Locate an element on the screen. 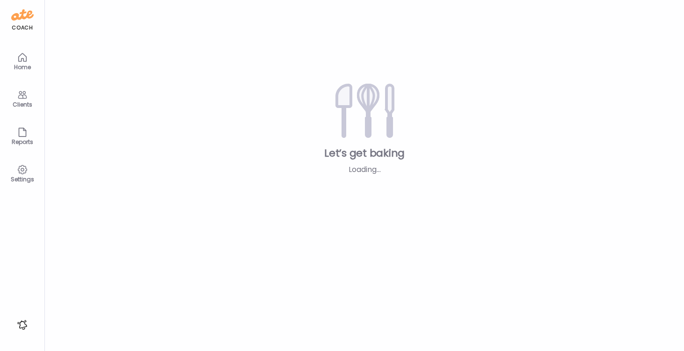  div: Let’s get baking is located at coordinates (364, 153).